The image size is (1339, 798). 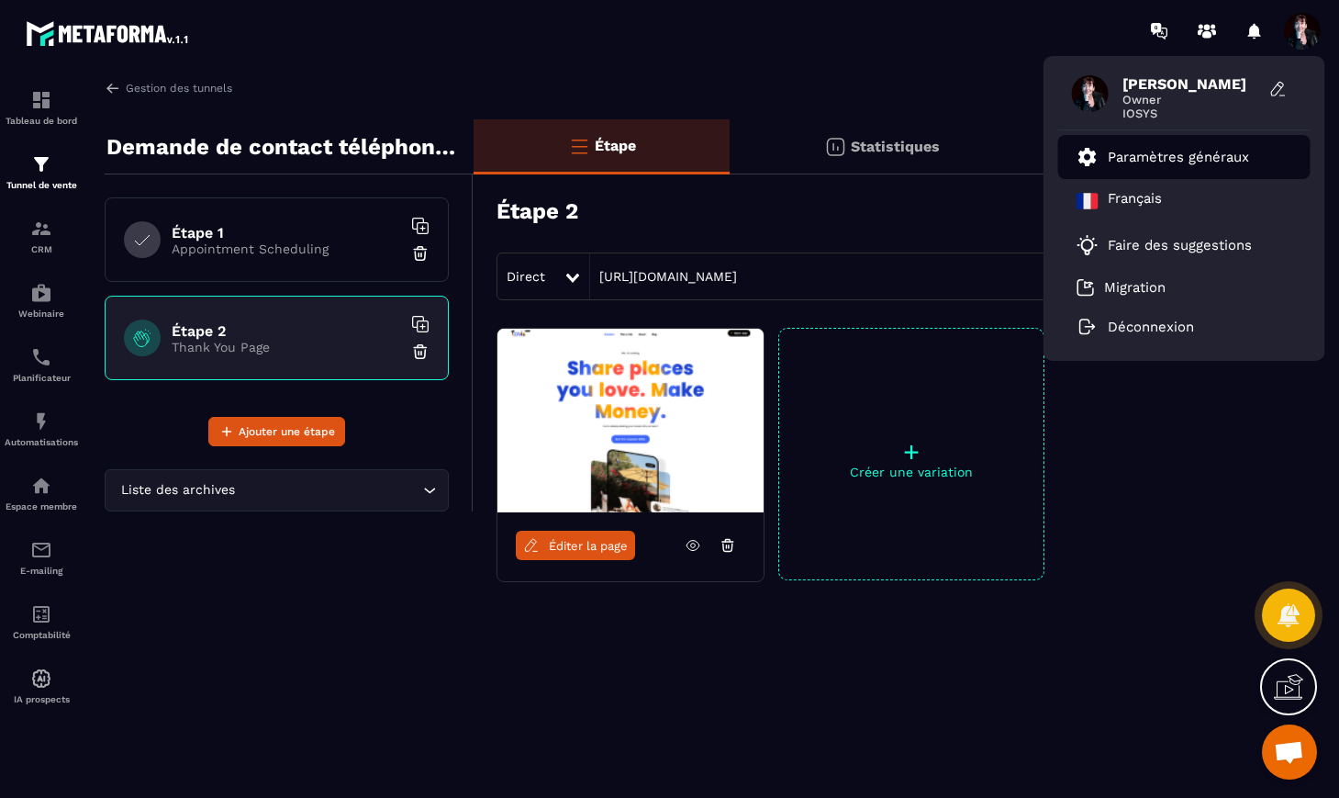 What do you see at coordinates (177, 490) in the screenshot?
I see `span: Liste des archives` at bounding box center [177, 490].